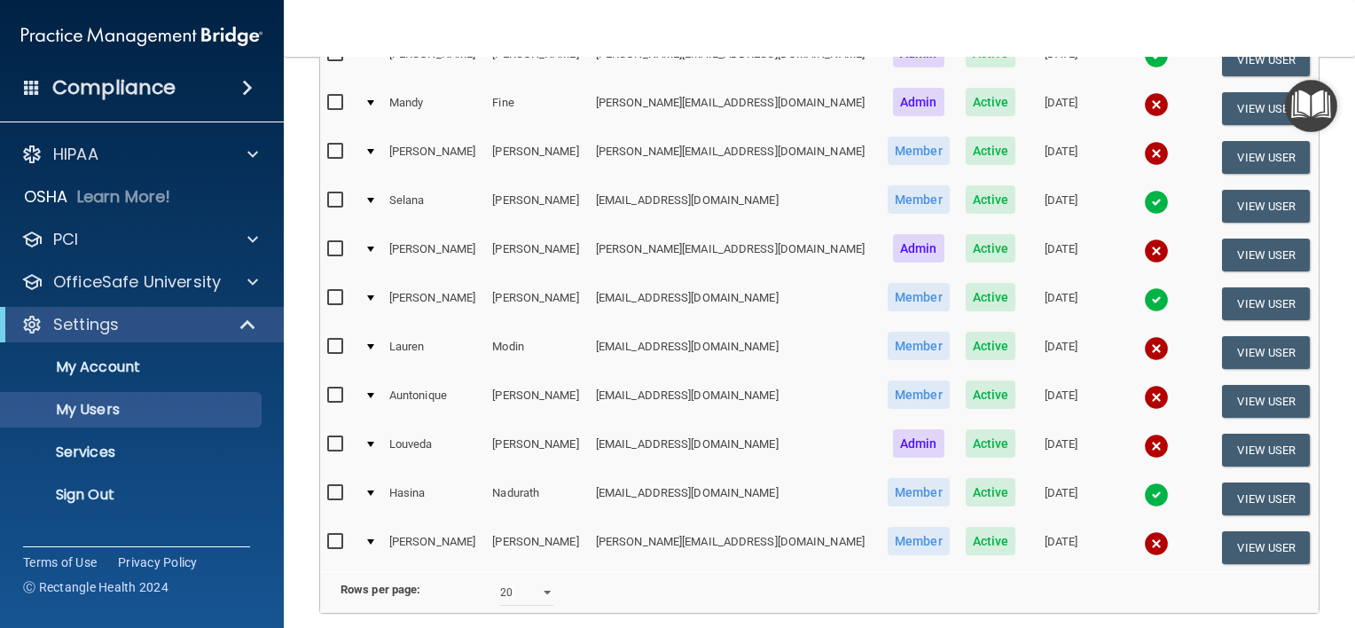 The height and width of the screenshot is (628, 1355). Describe the element at coordinates (139, 240) in the screenshot. I see `a: PCI` at that location.